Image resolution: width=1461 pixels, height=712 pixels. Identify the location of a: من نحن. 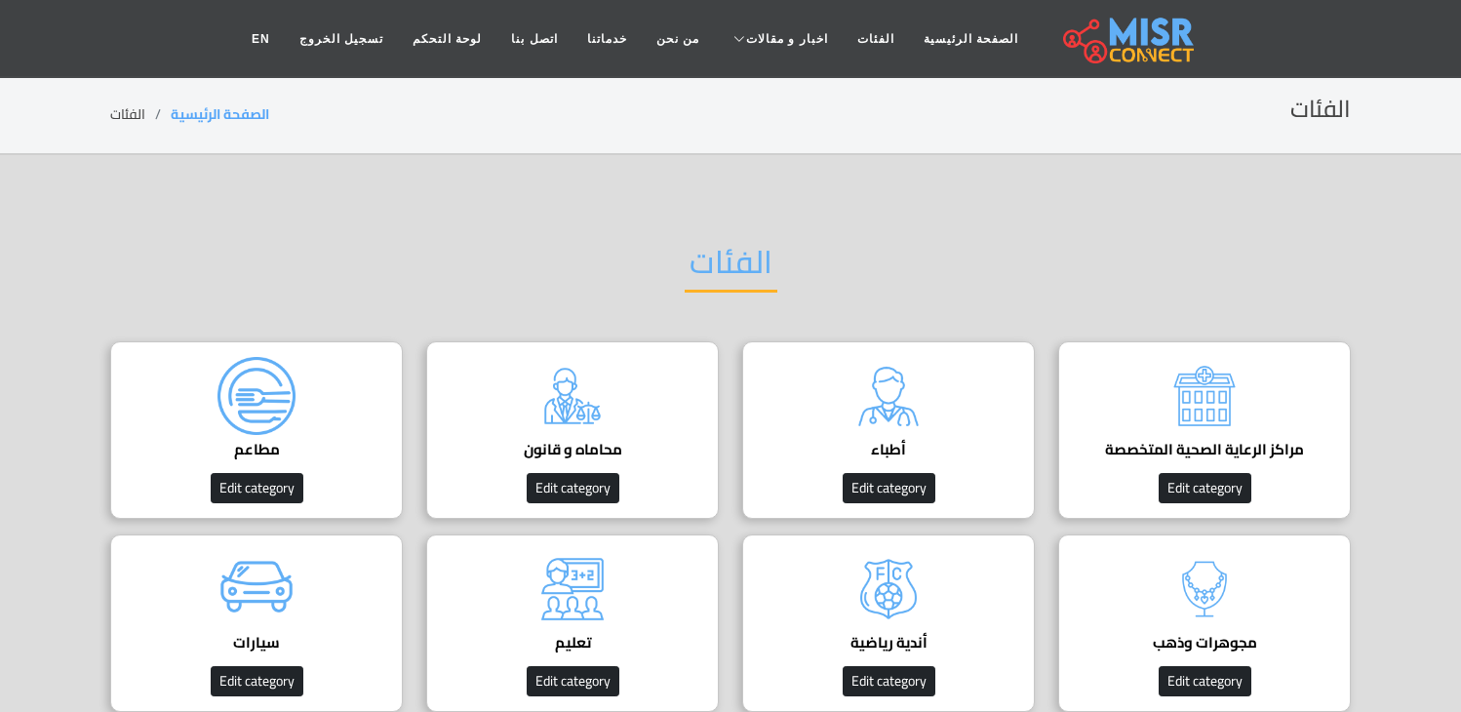
(678, 39).